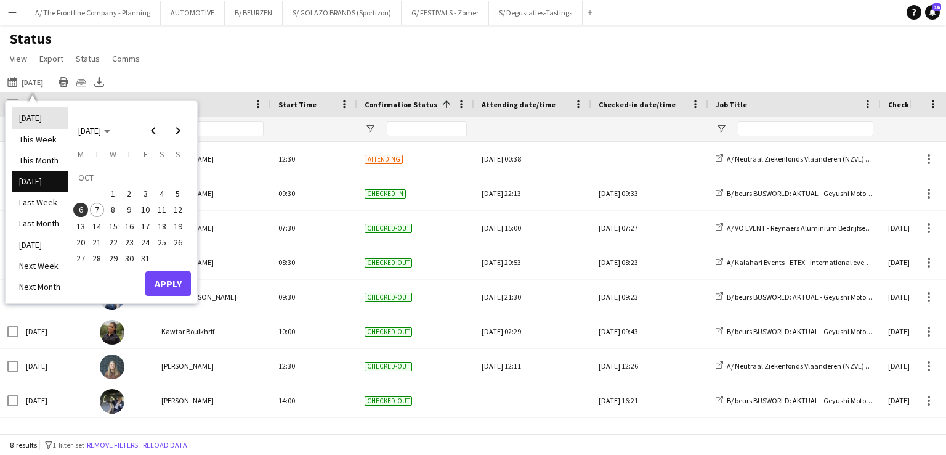  What do you see at coordinates (99, 82) in the screenshot?
I see `app-action-btn: Export XLSX` at bounding box center [99, 82].